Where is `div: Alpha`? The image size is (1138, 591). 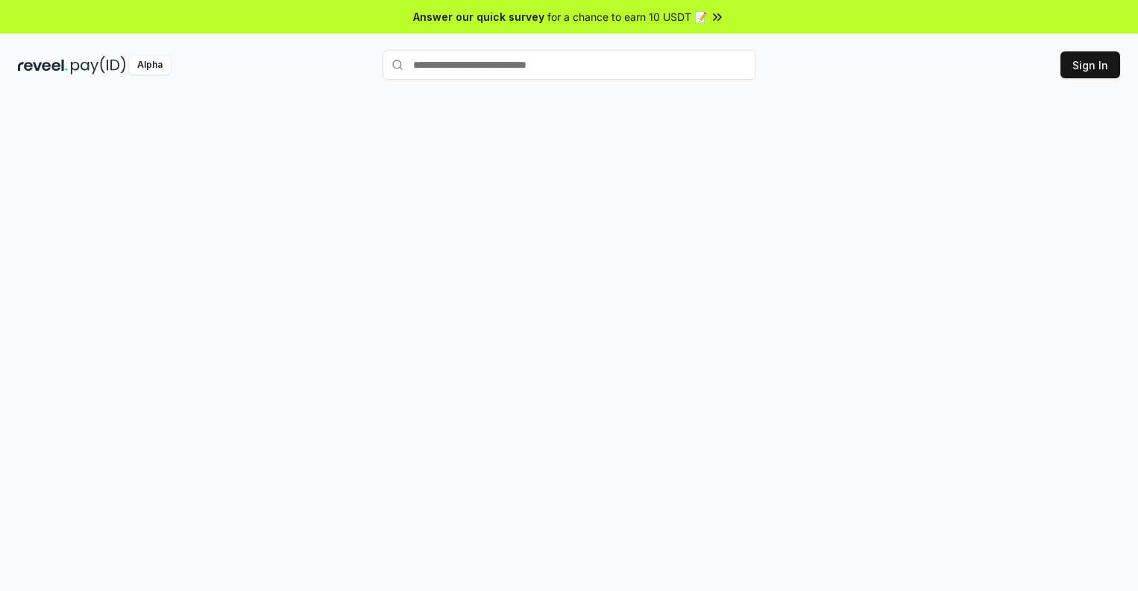 div: Alpha is located at coordinates (150, 65).